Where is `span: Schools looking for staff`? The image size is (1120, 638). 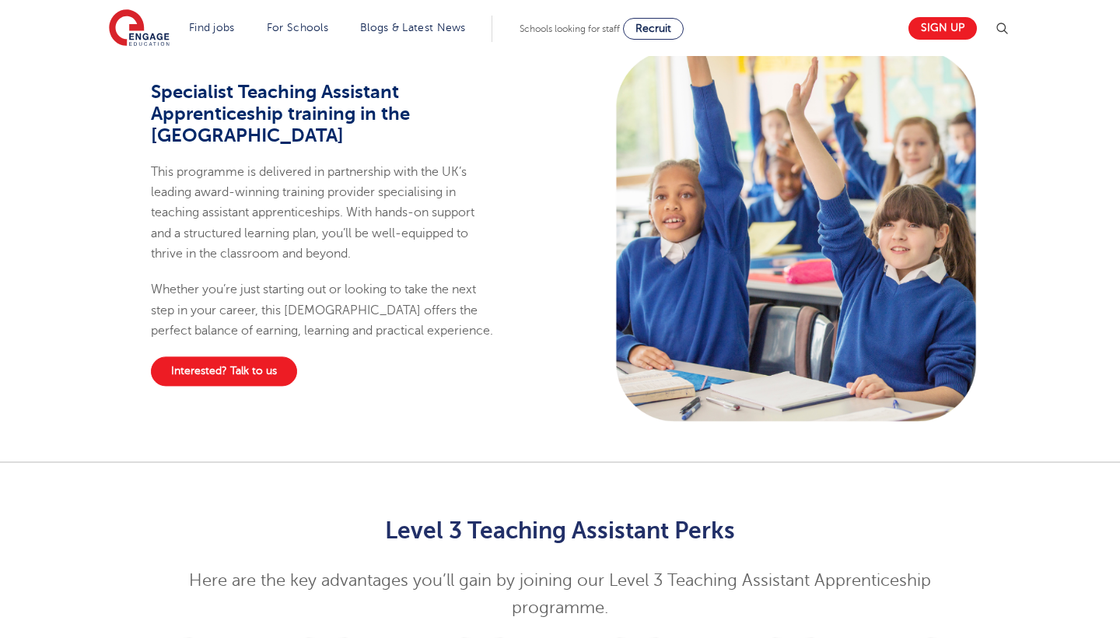 span: Schools looking for staff is located at coordinates (569, 29).